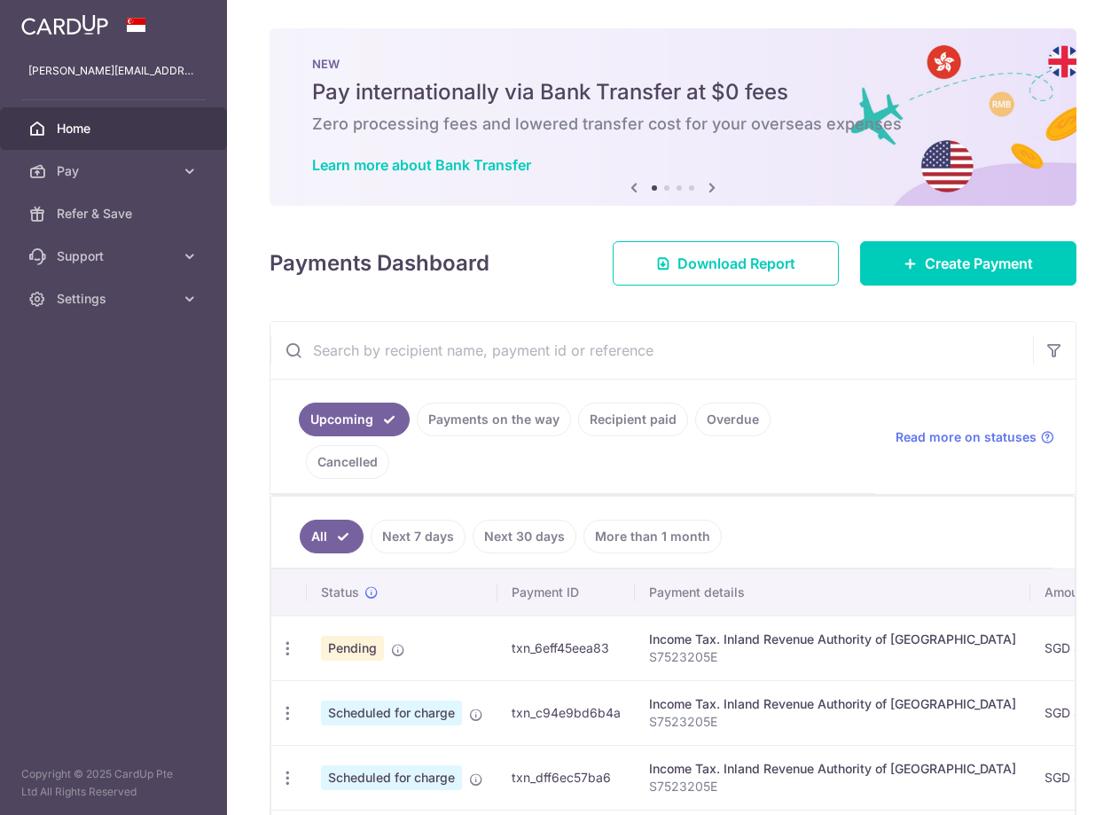 This screenshot has width=1119, height=815. What do you see at coordinates (340, 593) in the screenshot?
I see `span: Status` at bounding box center [340, 593].